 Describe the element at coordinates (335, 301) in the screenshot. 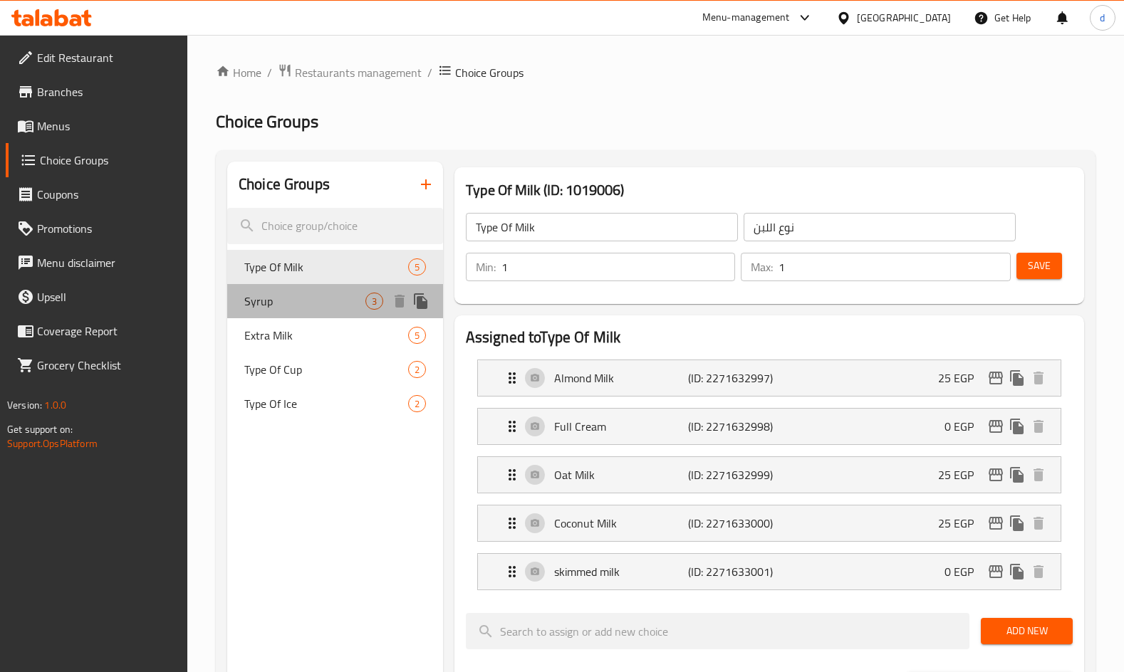

I see `div: Syrup3deleteduplicate` at that location.